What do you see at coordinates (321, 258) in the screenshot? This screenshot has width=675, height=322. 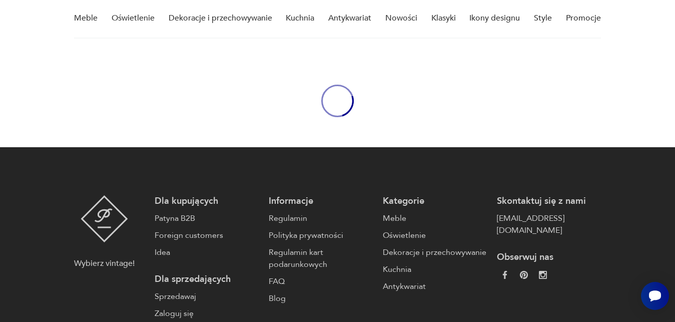 I see `a: Regulamin kart podarunkowych` at bounding box center [321, 258].